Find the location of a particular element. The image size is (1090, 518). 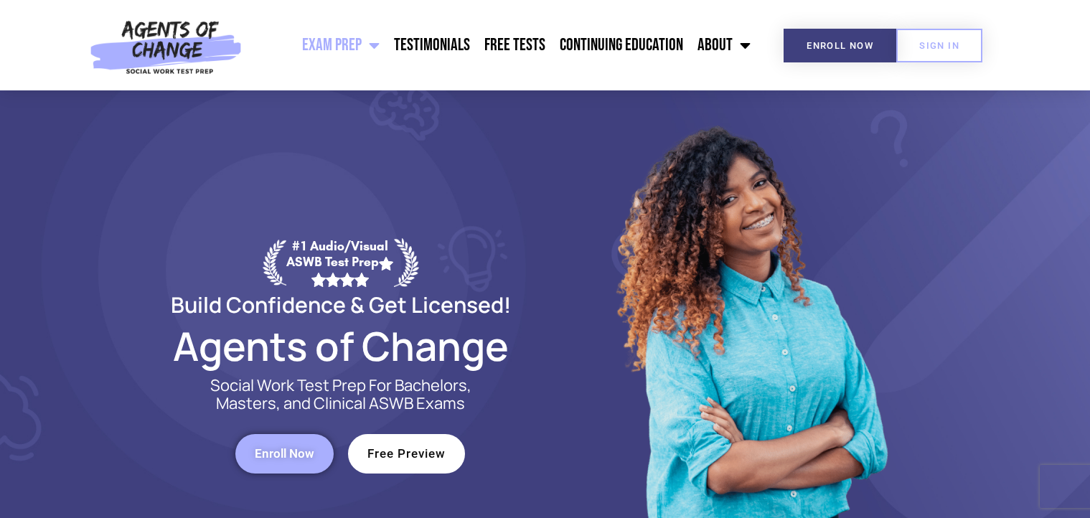

span: Free Preview is located at coordinates (406, 453).